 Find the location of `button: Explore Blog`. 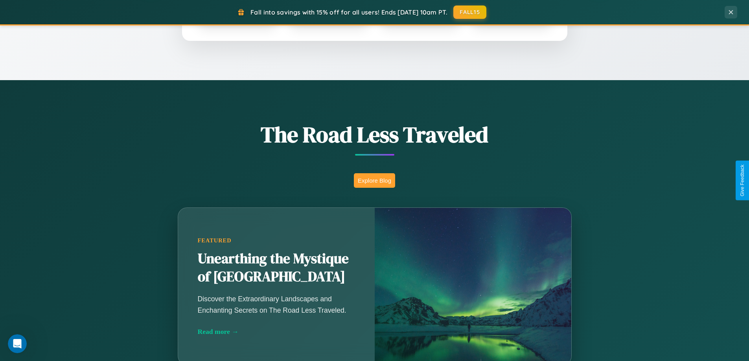

button: Explore Blog is located at coordinates (374, 180).